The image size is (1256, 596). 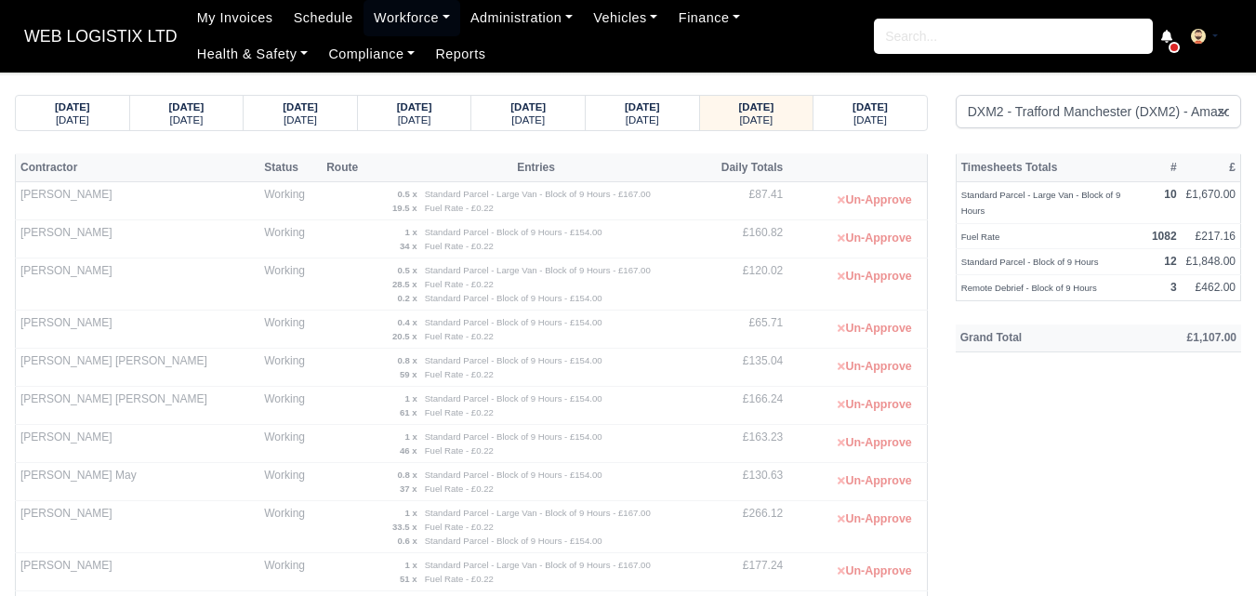 I want to click on strong: 3, so click(x=1173, y=287).